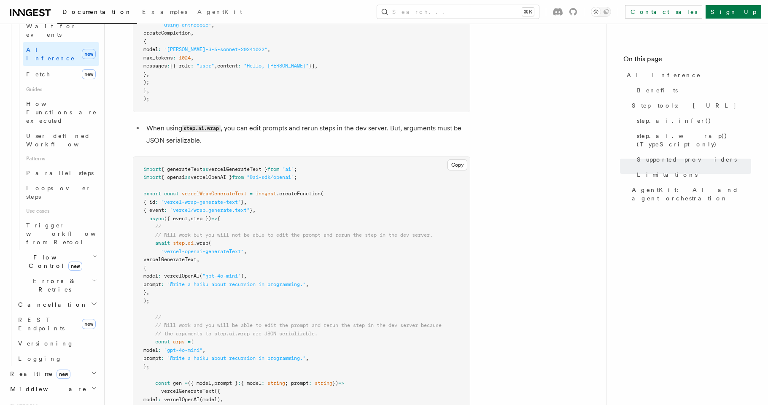  I want to click on span: "@ai-sdk/openai", so click(270, 177).